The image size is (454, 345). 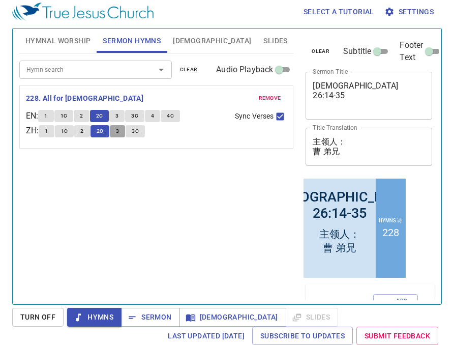 What do you see at coordinates (170, 116) in the screenshot?
I see `span: 4C` at bounding box center [170, 116].